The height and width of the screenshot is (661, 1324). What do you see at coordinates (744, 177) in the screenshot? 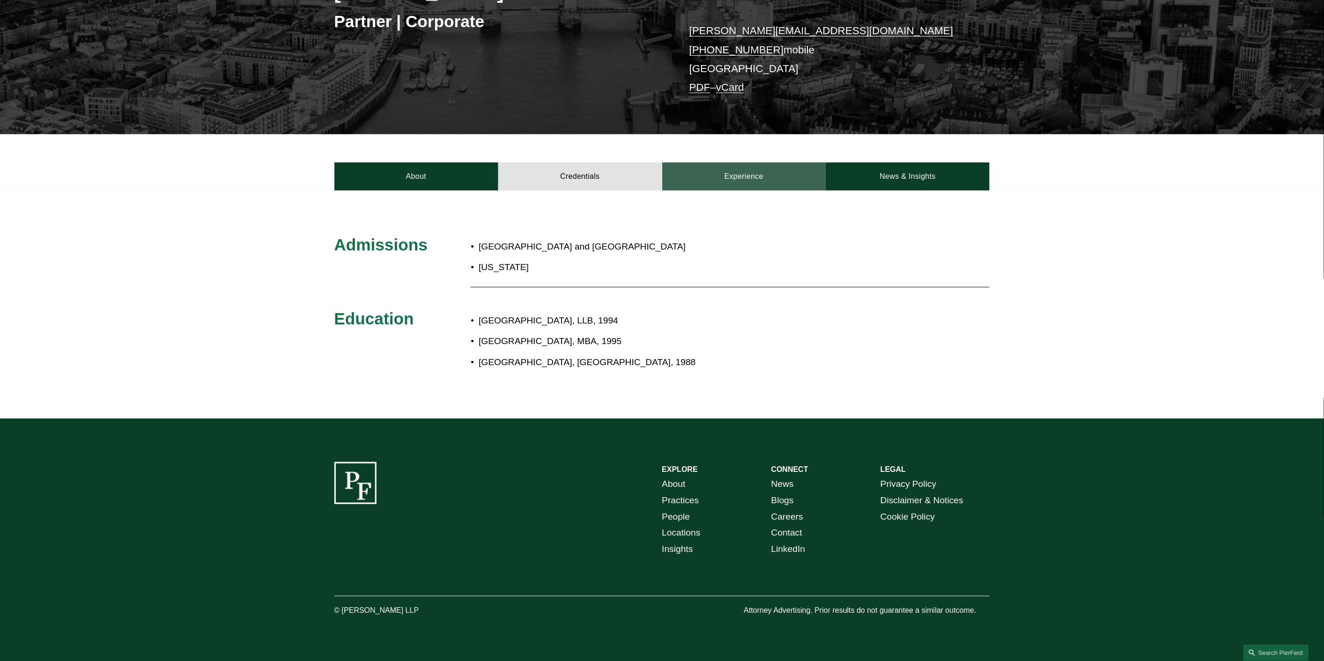
I see `a: Experience` at bounding box center [744, 177].